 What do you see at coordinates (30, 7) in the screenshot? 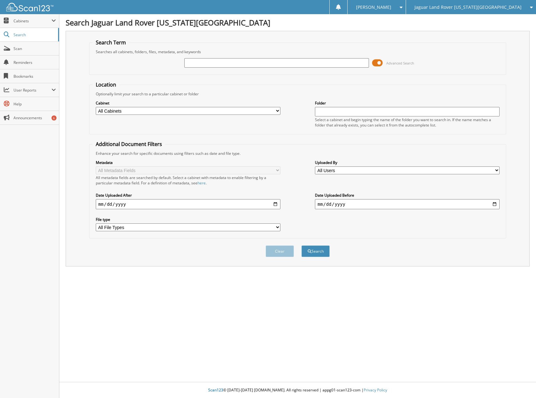
I see `img: scan123-logo-white.svg` at bounding box center [30, 7].